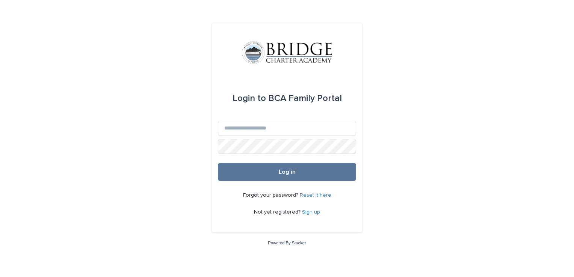 Image resolution: width=574 pixels, height=277 pixels. I want to click on span: Forgot your password?, so click(271, 195).